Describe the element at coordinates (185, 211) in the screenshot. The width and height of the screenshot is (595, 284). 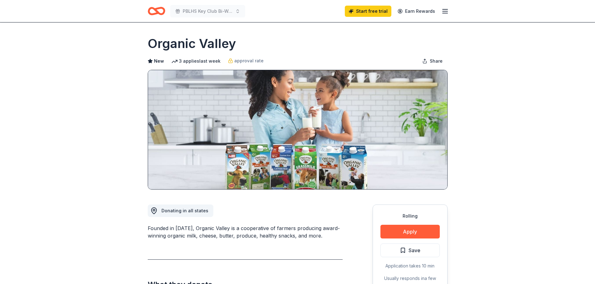
I see `span: Donating in all states` at that location.